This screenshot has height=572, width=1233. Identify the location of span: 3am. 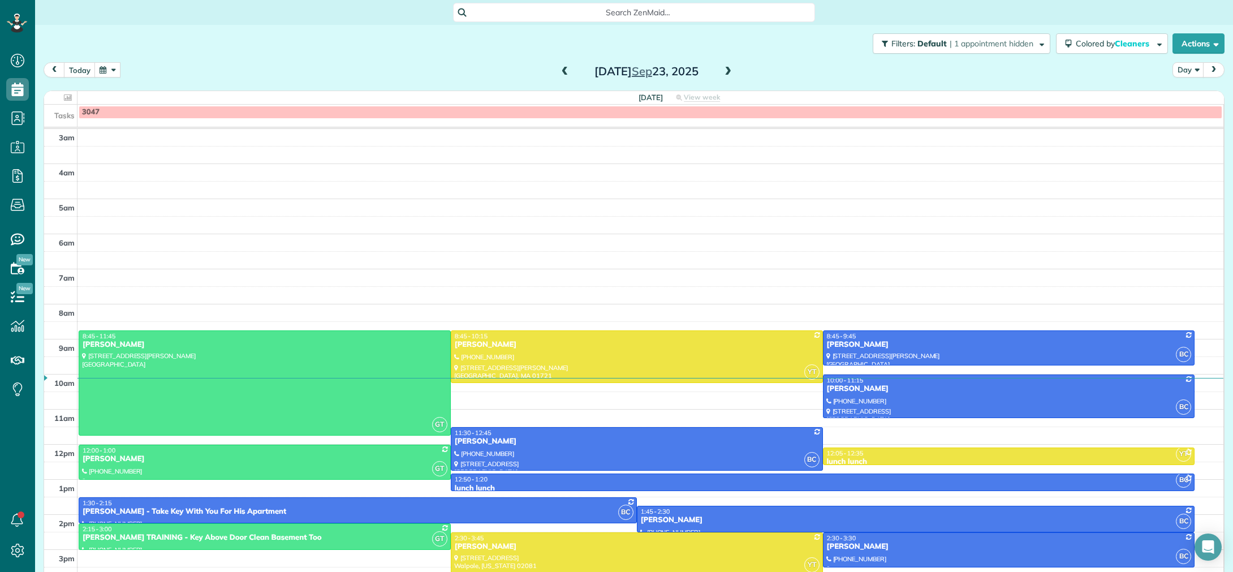
(67, 137).